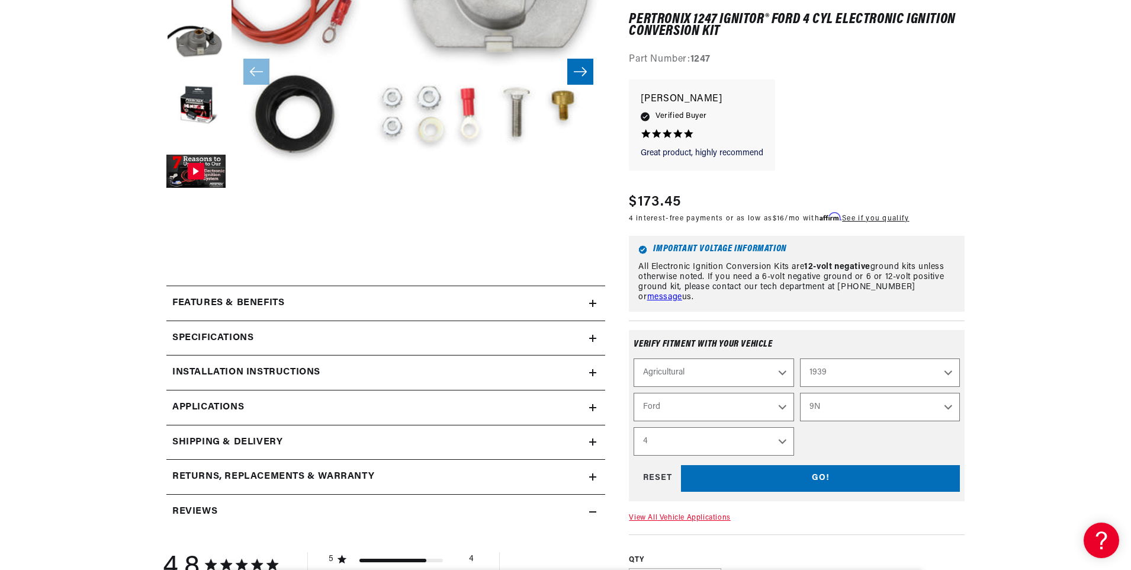 The width and height of the screenshot is (1131, 570). Describe the element at coordinates (246, 372) in the screenshot. I see `h2: Installation instructions` at that location.